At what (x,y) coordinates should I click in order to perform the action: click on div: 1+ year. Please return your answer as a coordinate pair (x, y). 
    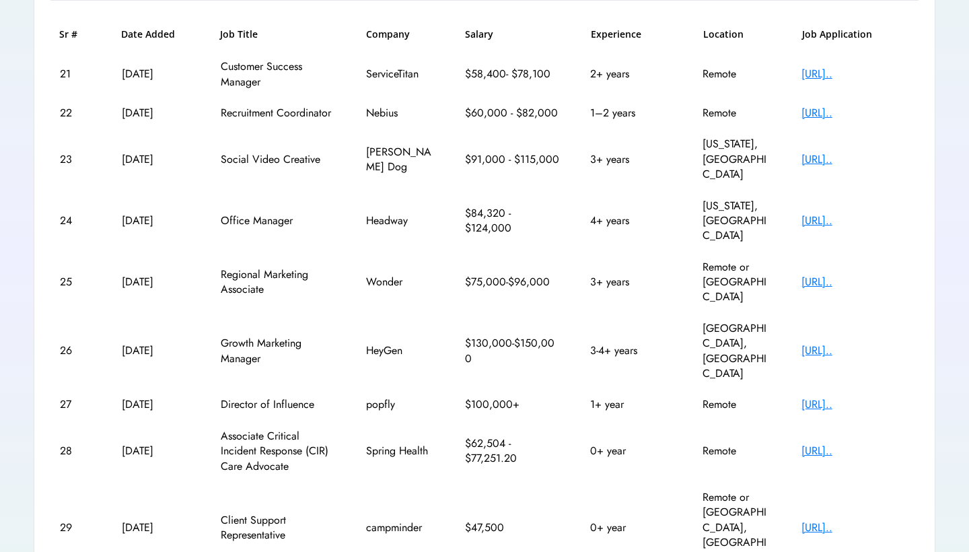
    Looking at the image, I should click on (631, 404).